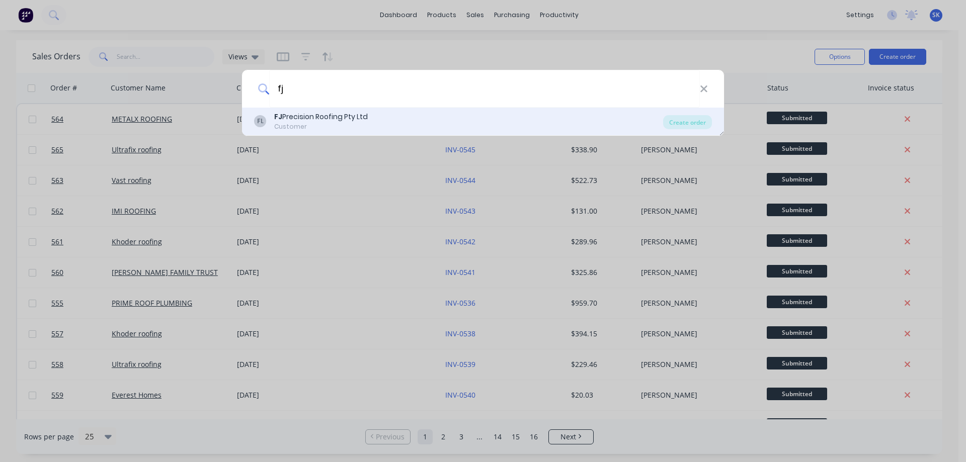 This screenshot has width=966, height=462. Describe the element at coordinates (321, 117) in the screenshot. I see `div: Precision Roofing Pty Ltd` at that location.